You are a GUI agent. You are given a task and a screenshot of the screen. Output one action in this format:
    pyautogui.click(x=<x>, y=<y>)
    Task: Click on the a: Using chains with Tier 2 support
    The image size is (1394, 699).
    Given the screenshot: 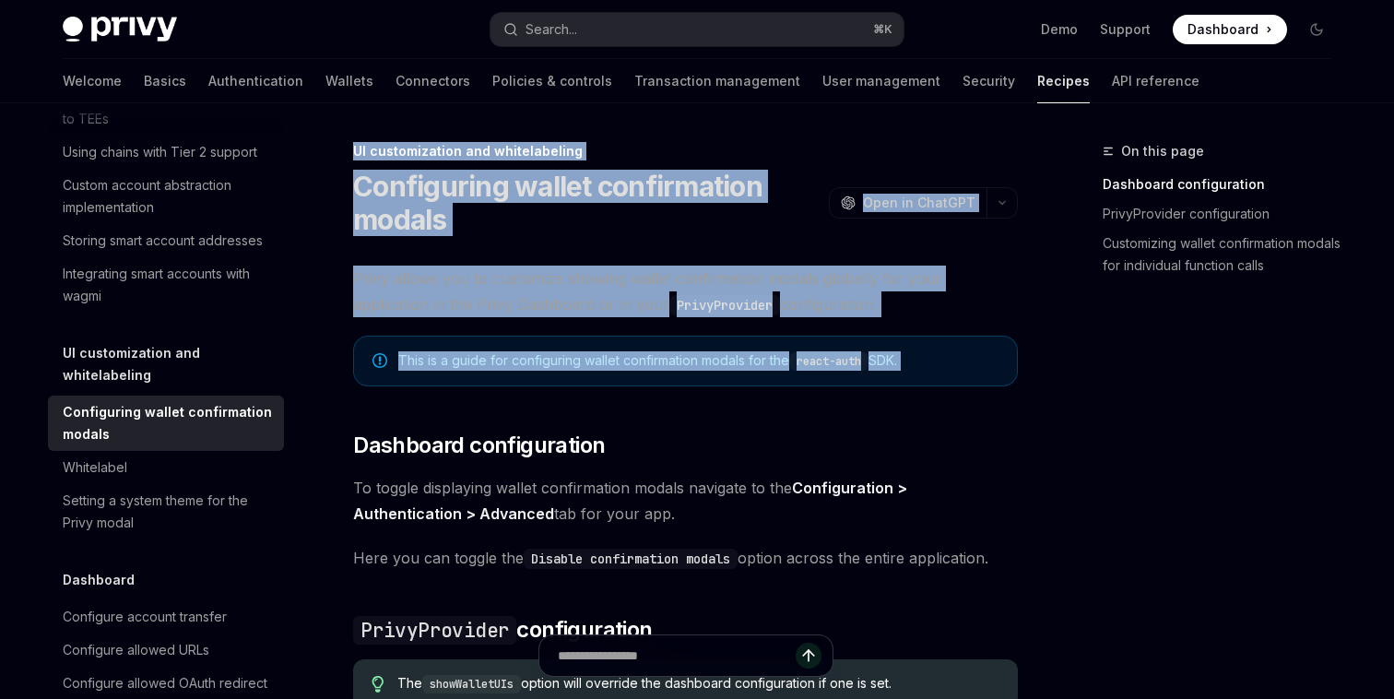 What is the action you would take?
    pyautogui.click(x=166, y=152)
    